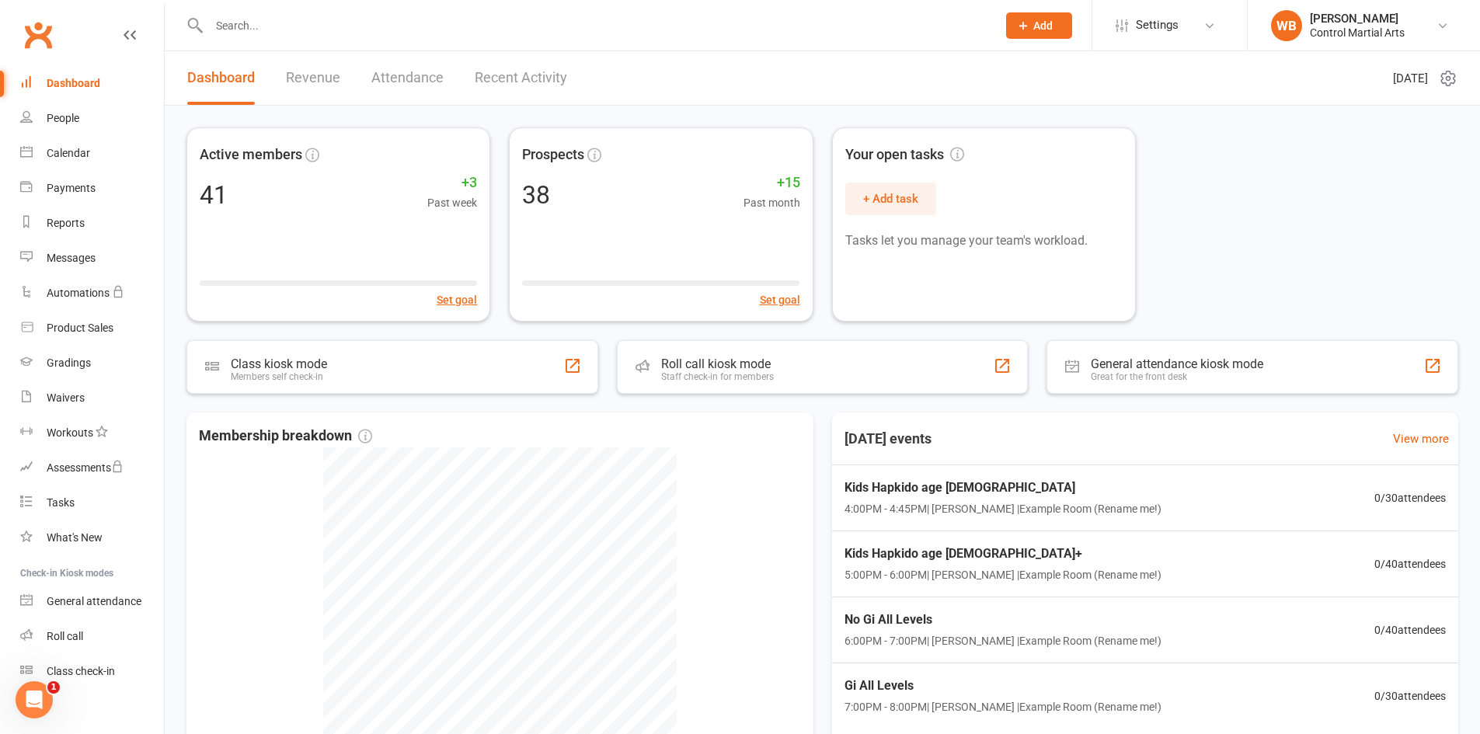 The image size is (1480, 734). Describe the element at coordinates (65, 398) in the screenshot. I see `div: Waivers` at that location.